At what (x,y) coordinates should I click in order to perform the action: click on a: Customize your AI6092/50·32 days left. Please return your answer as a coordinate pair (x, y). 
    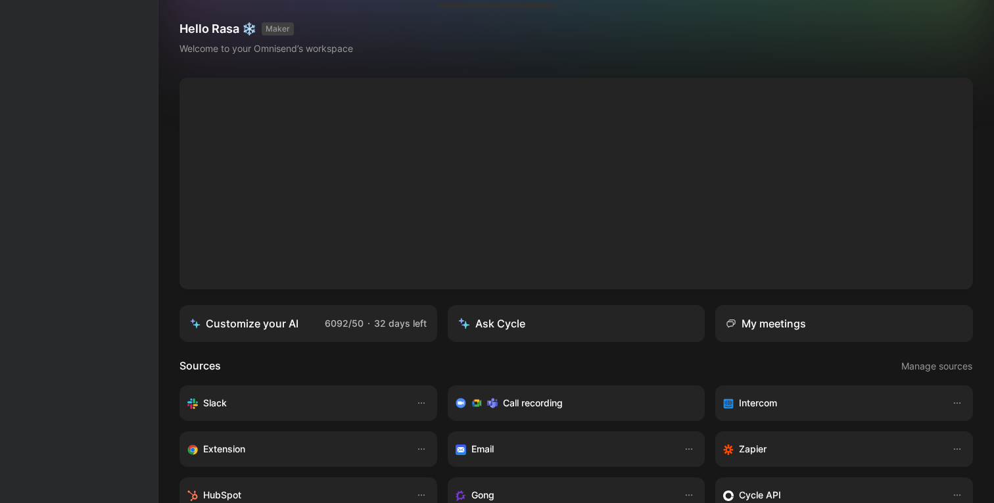
    Looking at the image, I should click on (308, 323).